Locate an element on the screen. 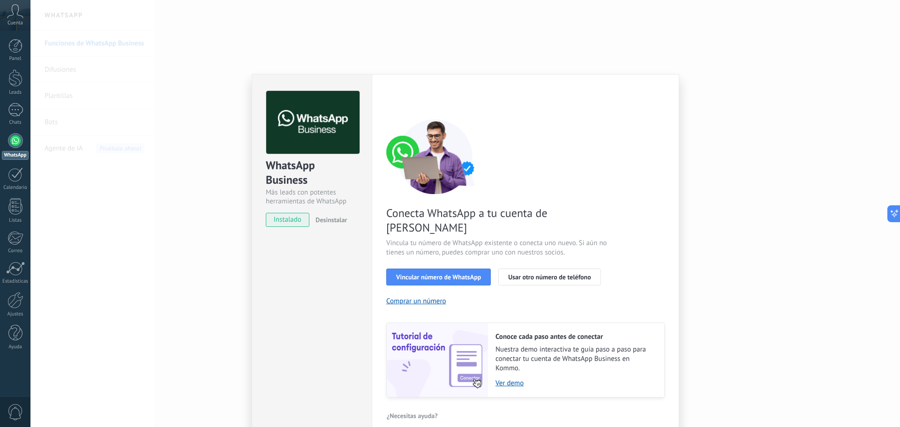 The height and width of the screenshot is (427, 900). div: Chats is located at coordinates (15, 122).